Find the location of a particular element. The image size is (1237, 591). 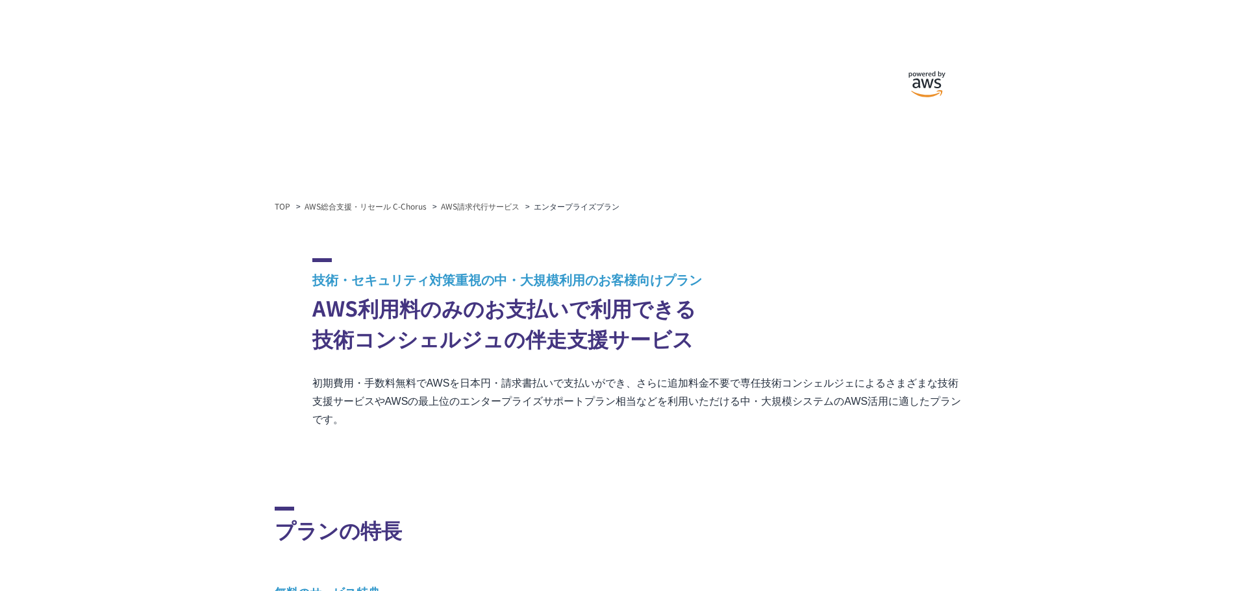

img: powered by AWS is located at coordinates (927, 84).